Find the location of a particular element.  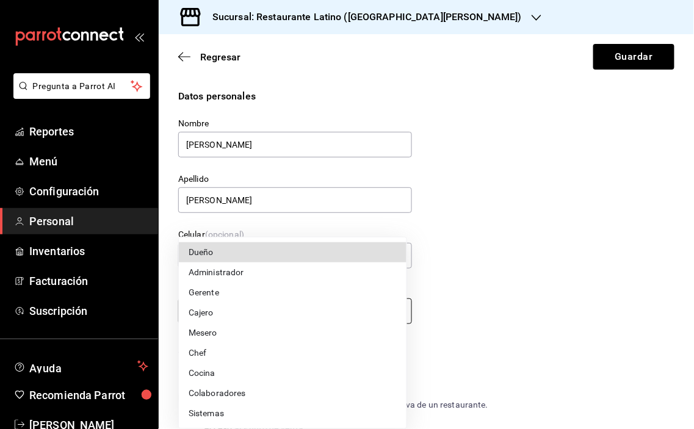

li: Sistemas is located at coordinates (293, 413).